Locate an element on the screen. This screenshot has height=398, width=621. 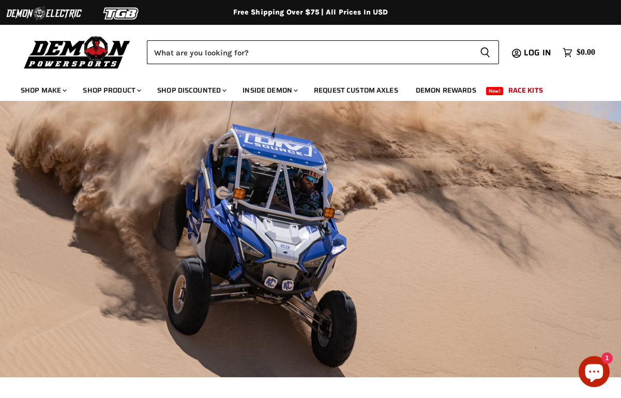
button: Search is located at coordinates (485, 52).